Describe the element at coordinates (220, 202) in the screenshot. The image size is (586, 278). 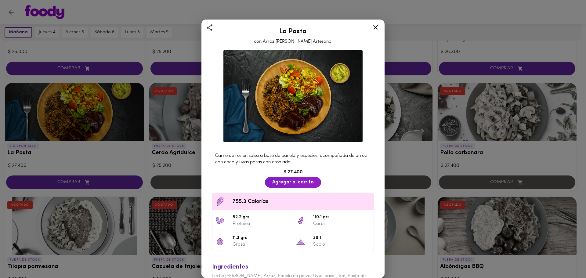
I see `img: Contenido calórico` at that location.